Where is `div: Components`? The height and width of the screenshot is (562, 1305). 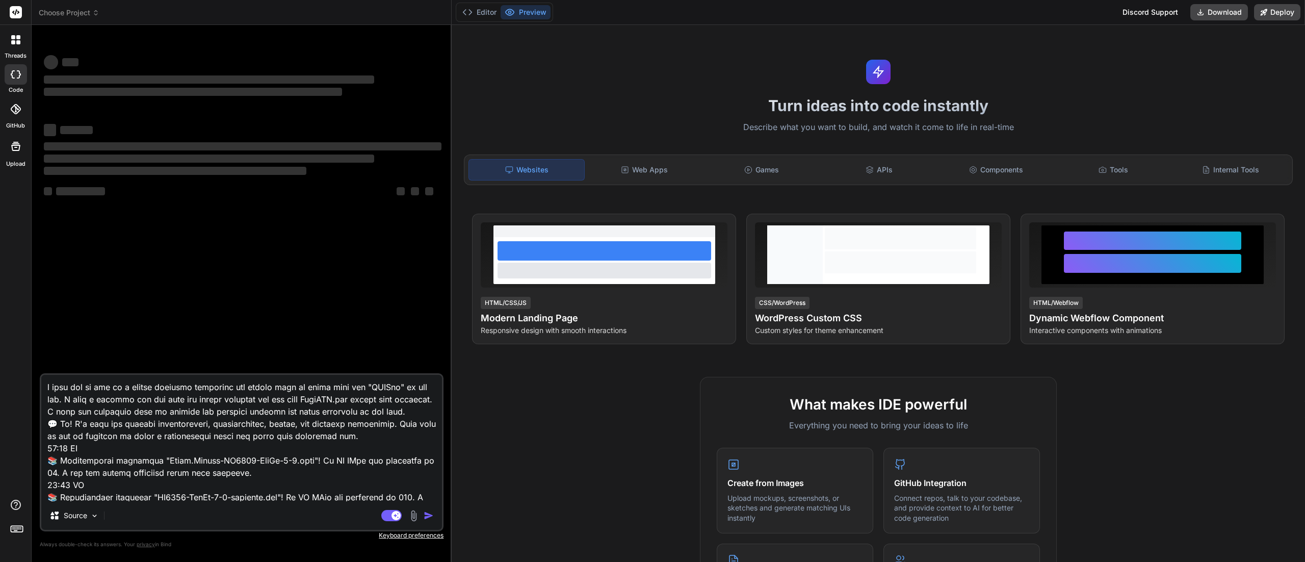 div: Components is located at coordinates (996, 170).